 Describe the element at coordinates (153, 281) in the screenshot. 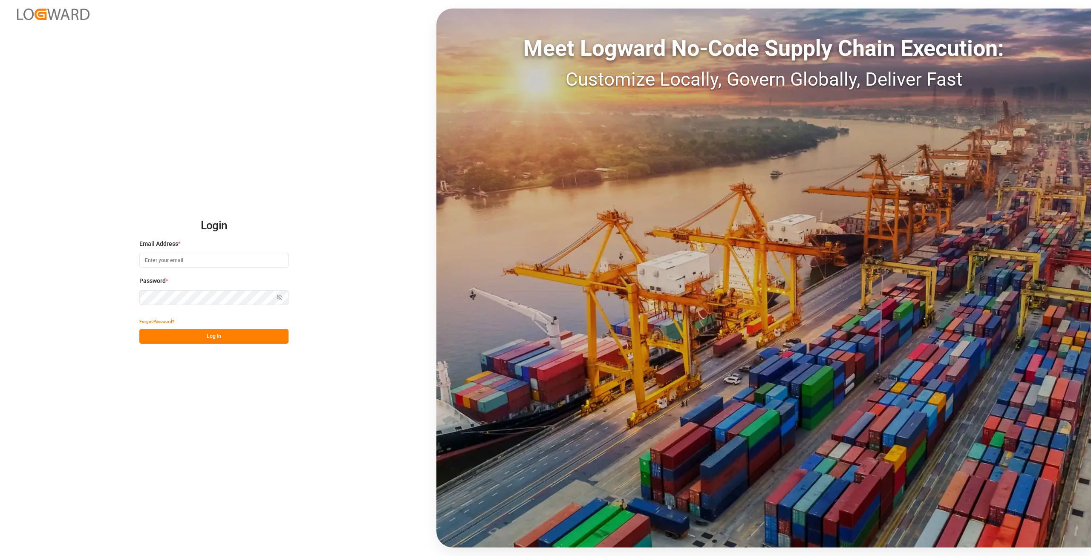

I see `span: Password` at that location.